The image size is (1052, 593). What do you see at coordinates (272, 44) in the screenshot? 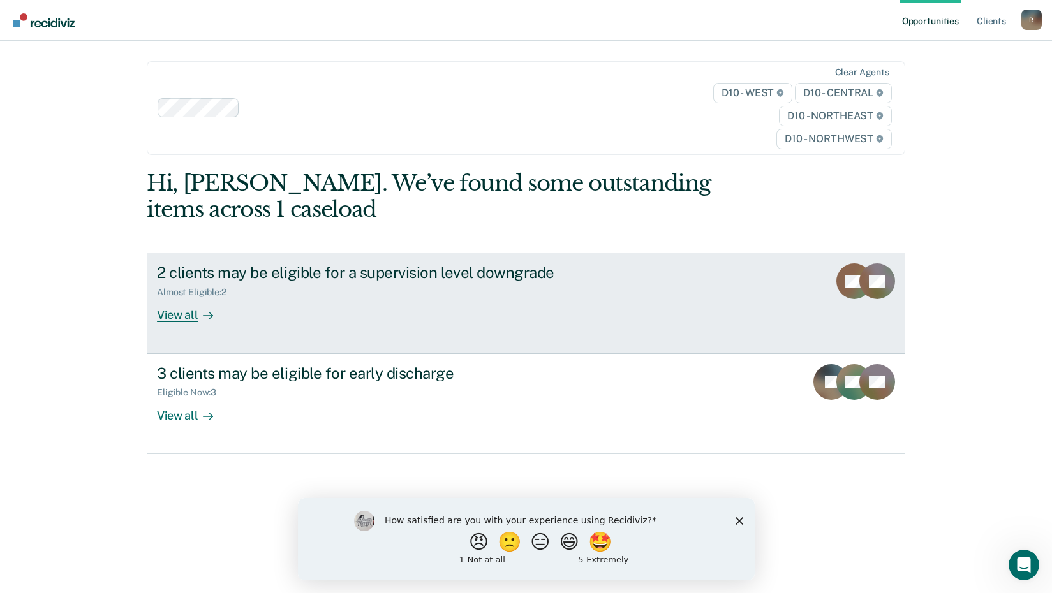
I see `button: 4` at bounding box center [272, 44].